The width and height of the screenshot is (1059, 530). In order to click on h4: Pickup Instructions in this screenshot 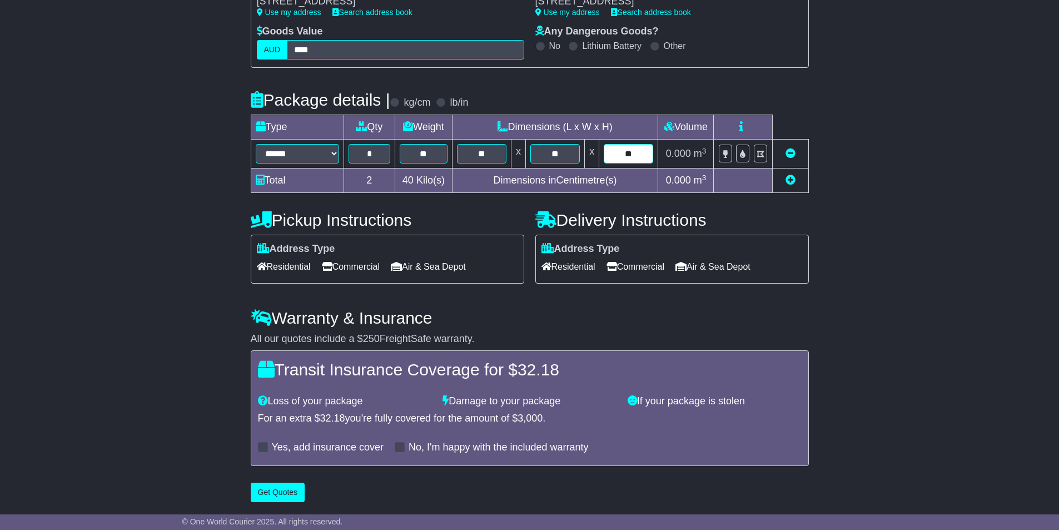, I will do `click(388, 220)`.